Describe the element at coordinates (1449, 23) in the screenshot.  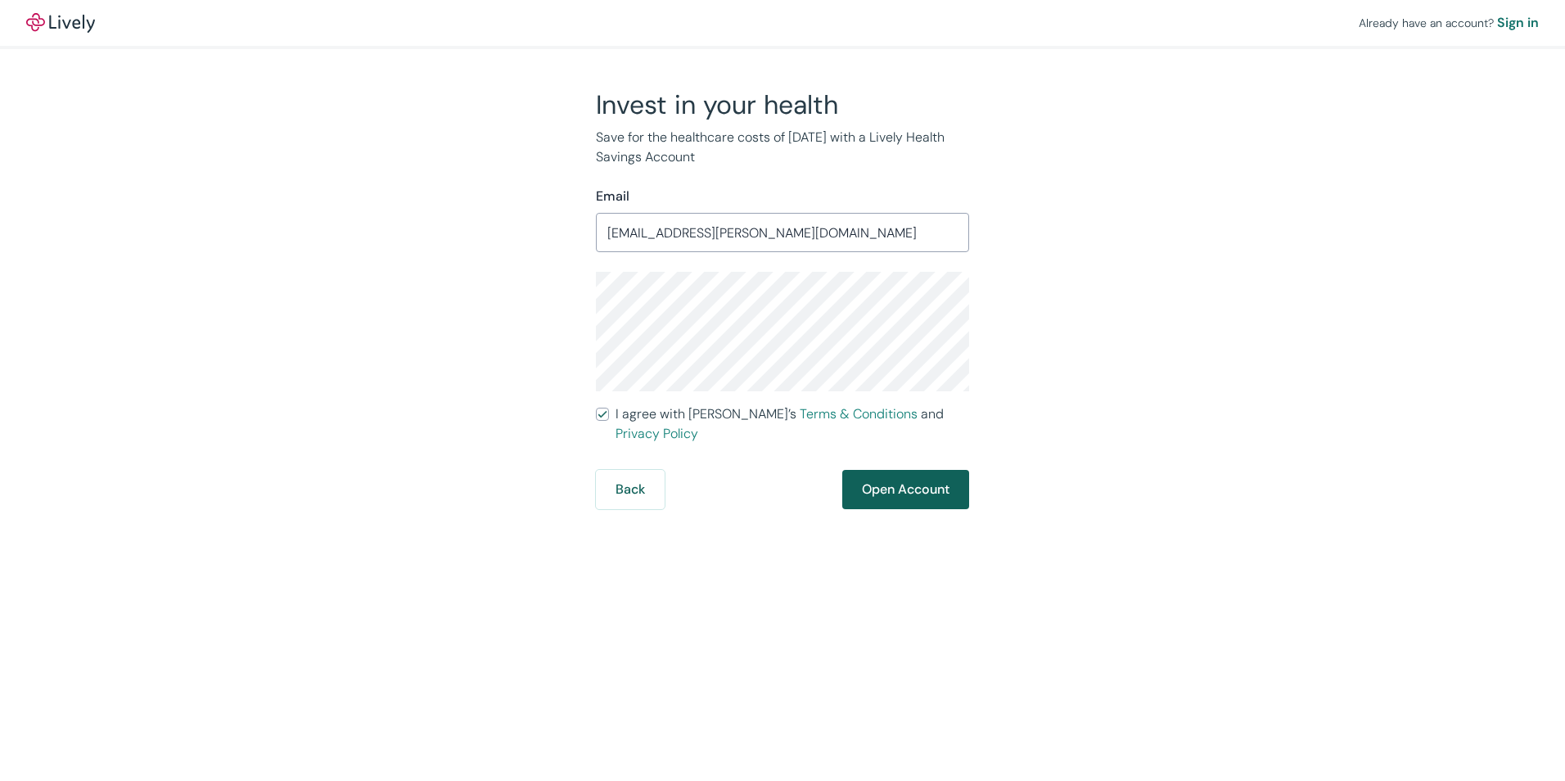
I see `div: Already have an account?` at that location.